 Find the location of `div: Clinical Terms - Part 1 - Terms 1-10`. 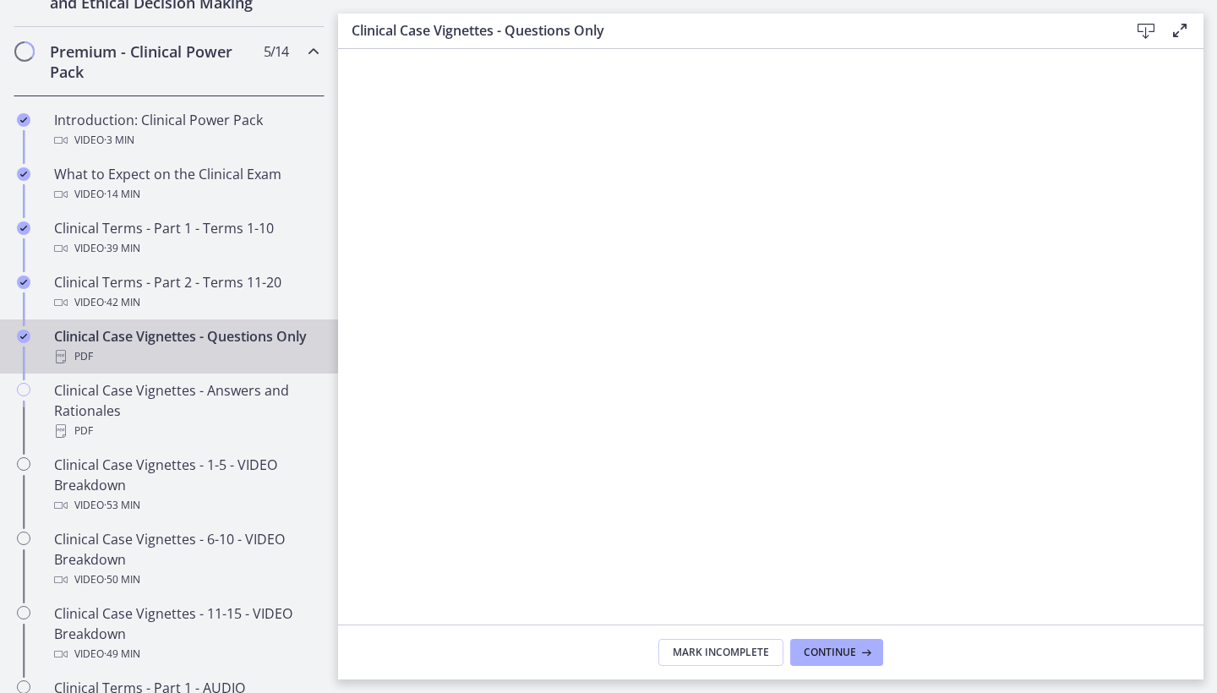

div: Clinical Terms - Part 1 - Terms 1-10 is located at coordinates (186, 238).